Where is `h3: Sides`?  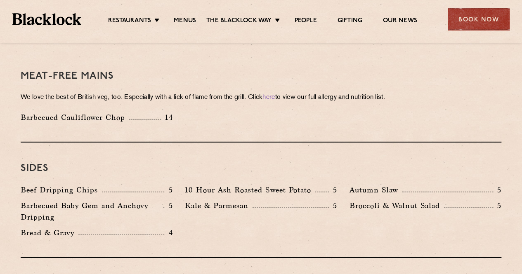
h3: Sides is located at coordinates (261, 169).